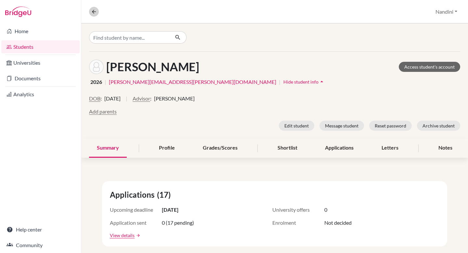 This screenshot has width=468, height=253. I want to click on a: arrow_forward, so click(138, 235).